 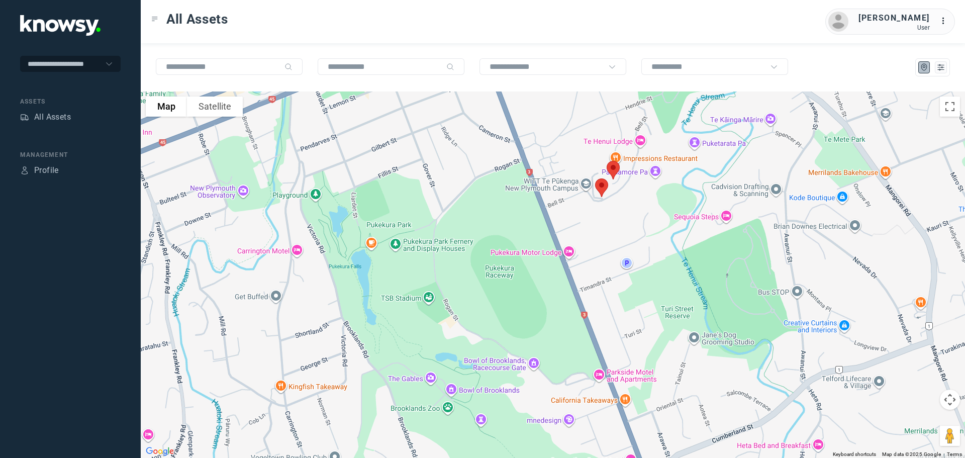 What do you see at coordinates (160, 451) in the screenshot?
I see `a: Open this area in Google Maps (opens a new window)` at bounding box center [160, 451].